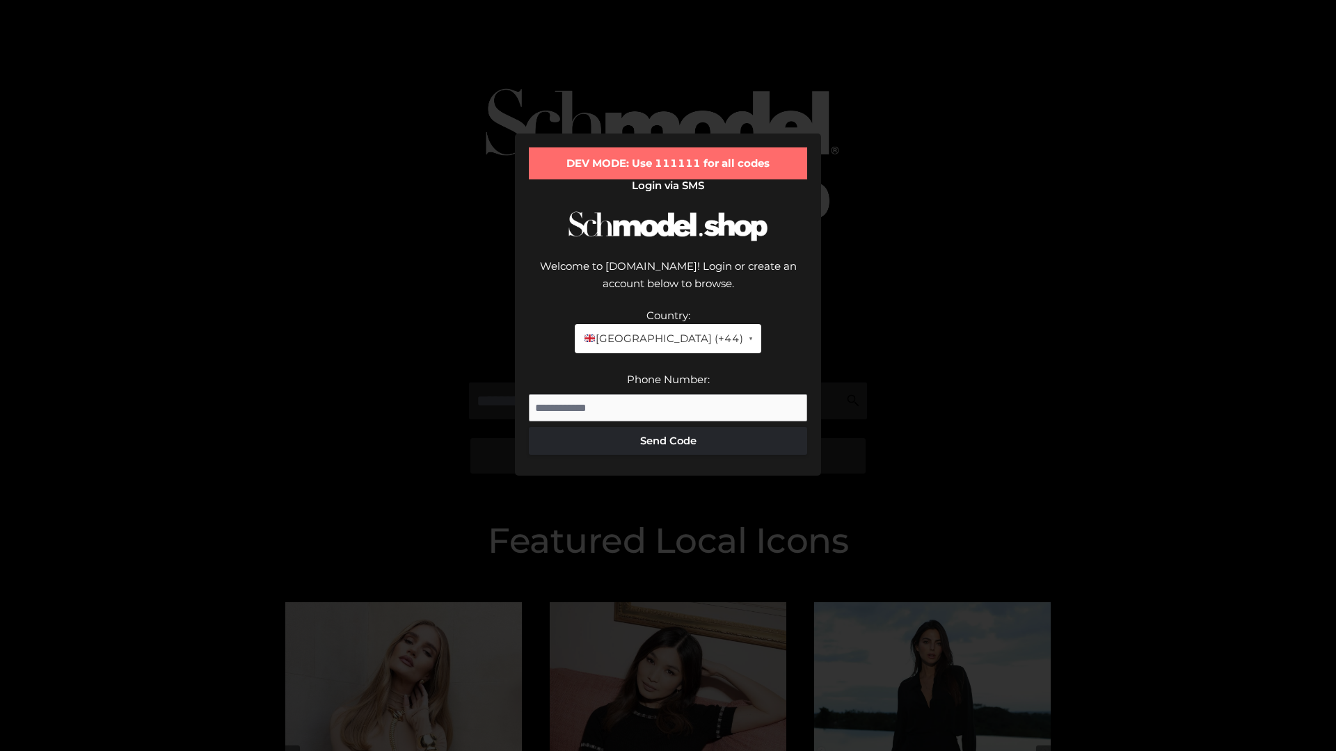  Describe the element at coordinates (668, 315) in the screenshot. I see `label: Country:` at that location.